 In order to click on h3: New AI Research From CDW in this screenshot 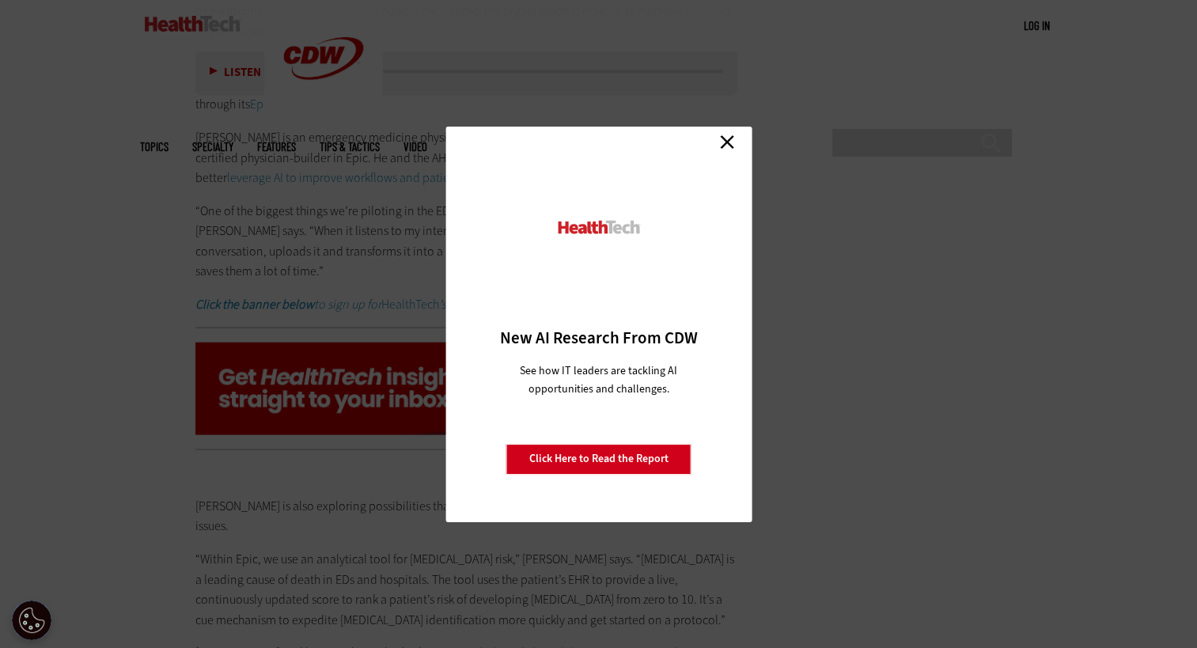, I will do `click(598, 338)`.